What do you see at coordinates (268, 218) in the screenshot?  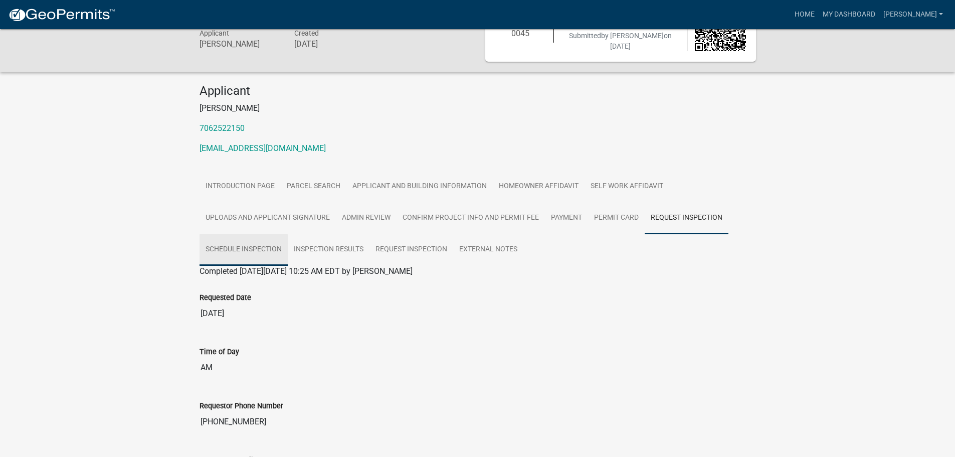 I see `a: Uploads and Applicant Signature` at bounding box center [268, 218].